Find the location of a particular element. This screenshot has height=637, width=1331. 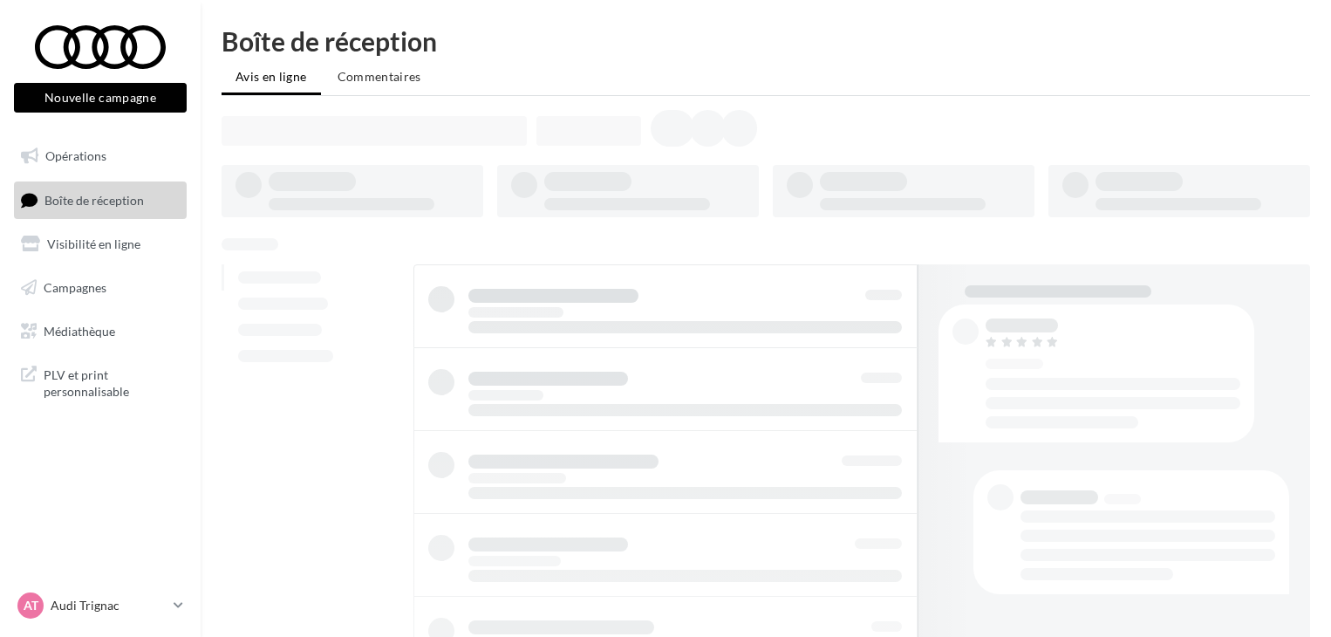

p: Audi Trignac is located at coordinates (108, 605).